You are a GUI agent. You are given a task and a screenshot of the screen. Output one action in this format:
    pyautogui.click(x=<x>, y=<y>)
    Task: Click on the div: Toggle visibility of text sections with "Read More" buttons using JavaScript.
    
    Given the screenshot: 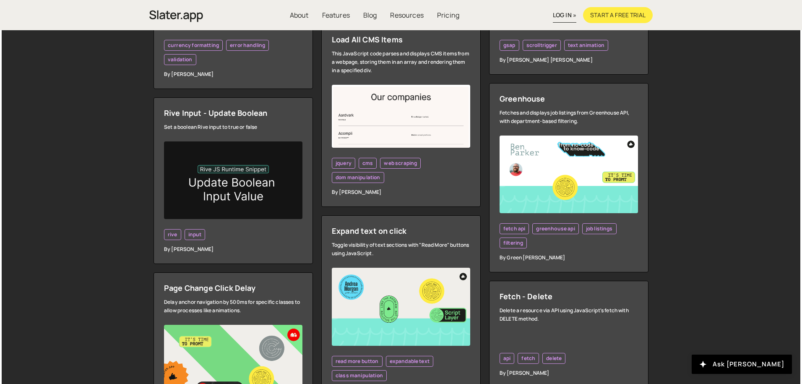 What is the action you would take?
    pyautogui.click(x=401, y=249)
    